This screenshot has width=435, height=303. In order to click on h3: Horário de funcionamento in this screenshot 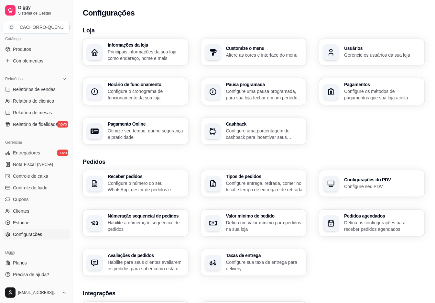, I will do `click(146, 84)`.